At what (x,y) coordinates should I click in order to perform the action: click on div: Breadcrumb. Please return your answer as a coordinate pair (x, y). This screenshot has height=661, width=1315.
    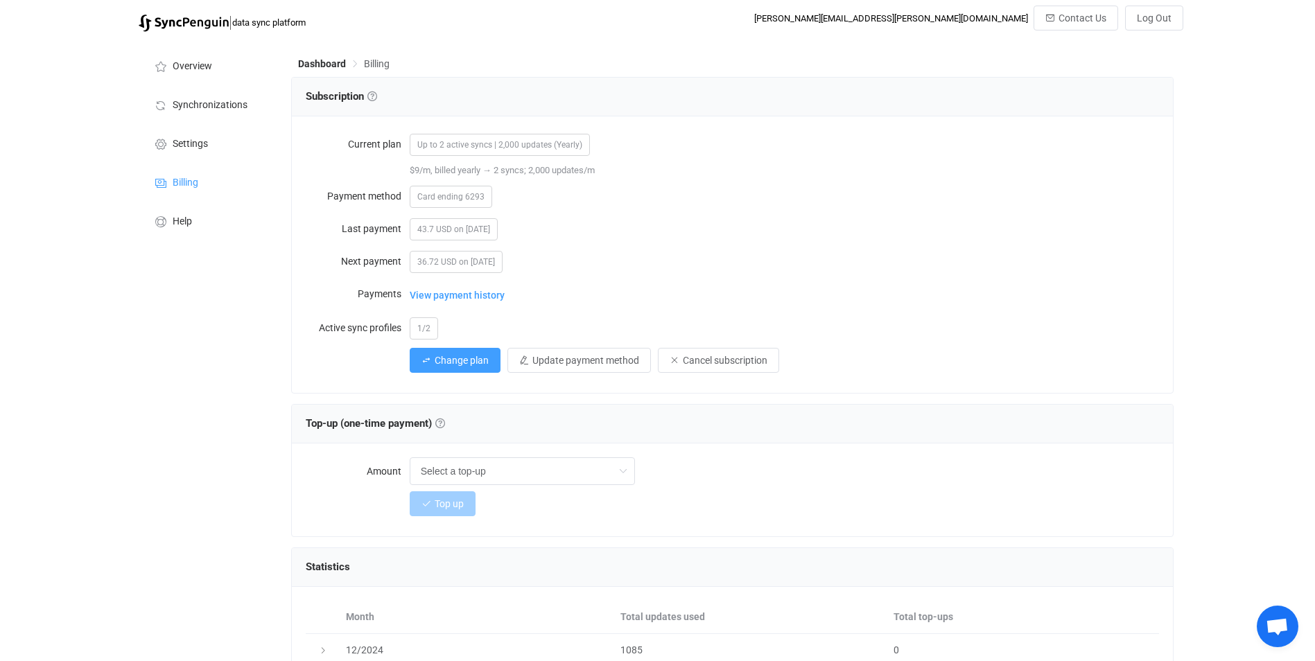
    Looking at the image, I should click on (344, 64).